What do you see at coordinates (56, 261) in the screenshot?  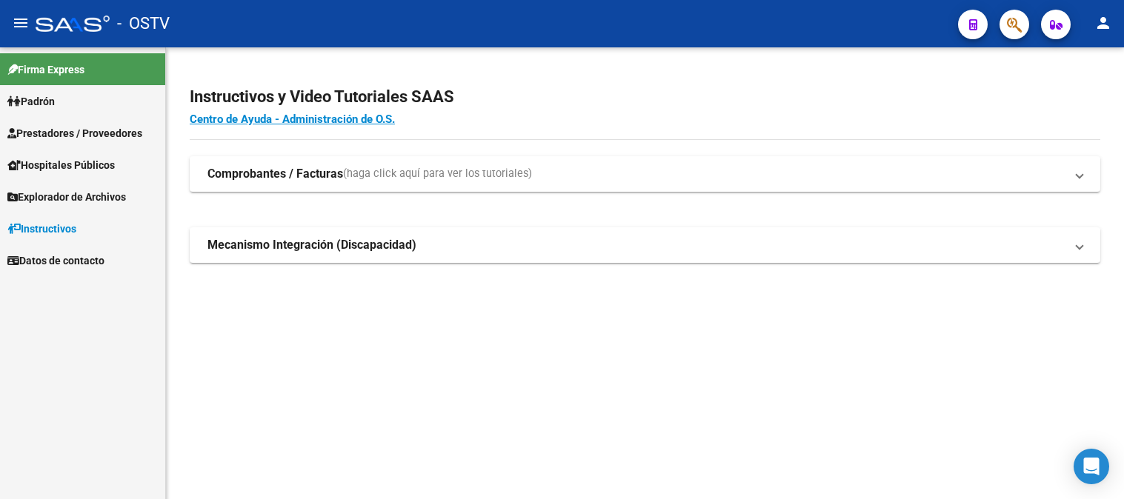 I see `span: Datos de contacto` at bounding box center [56, 261].